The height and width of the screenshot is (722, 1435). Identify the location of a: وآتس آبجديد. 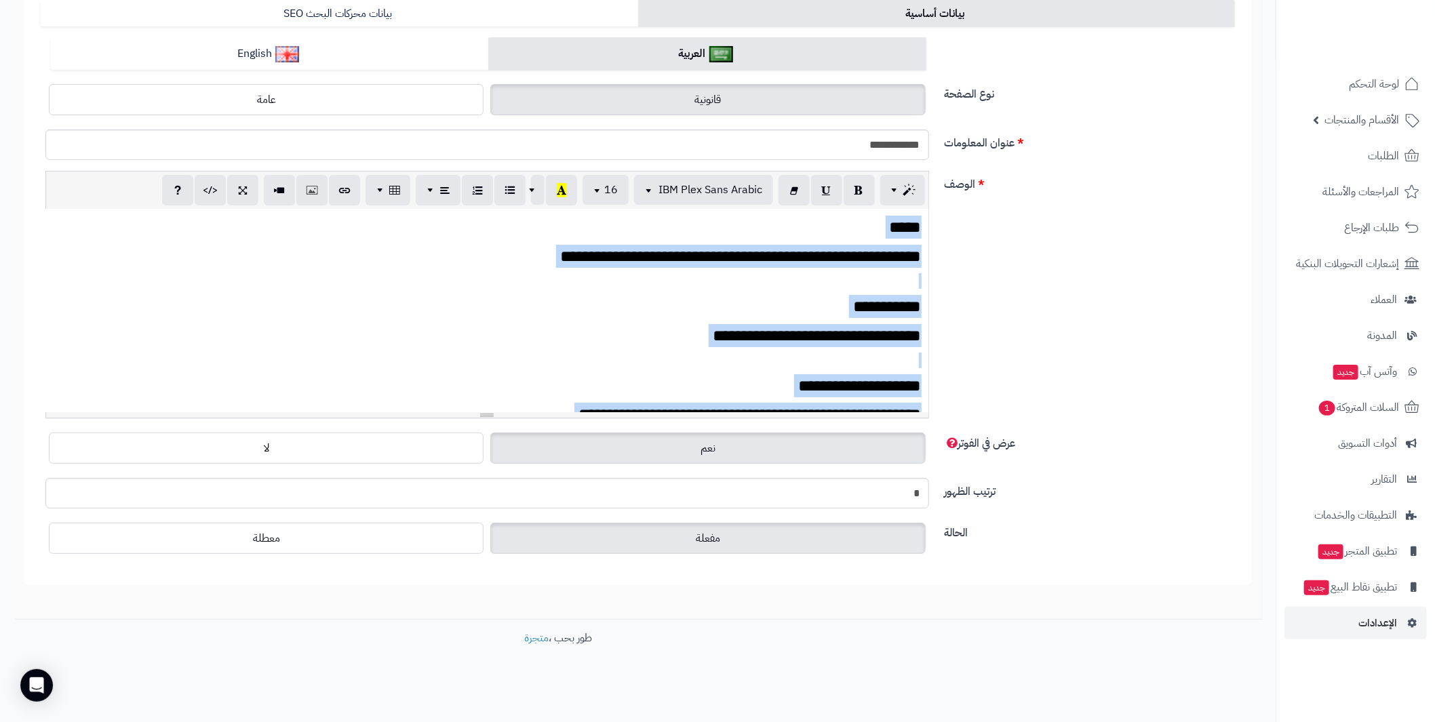
(1356, 372).